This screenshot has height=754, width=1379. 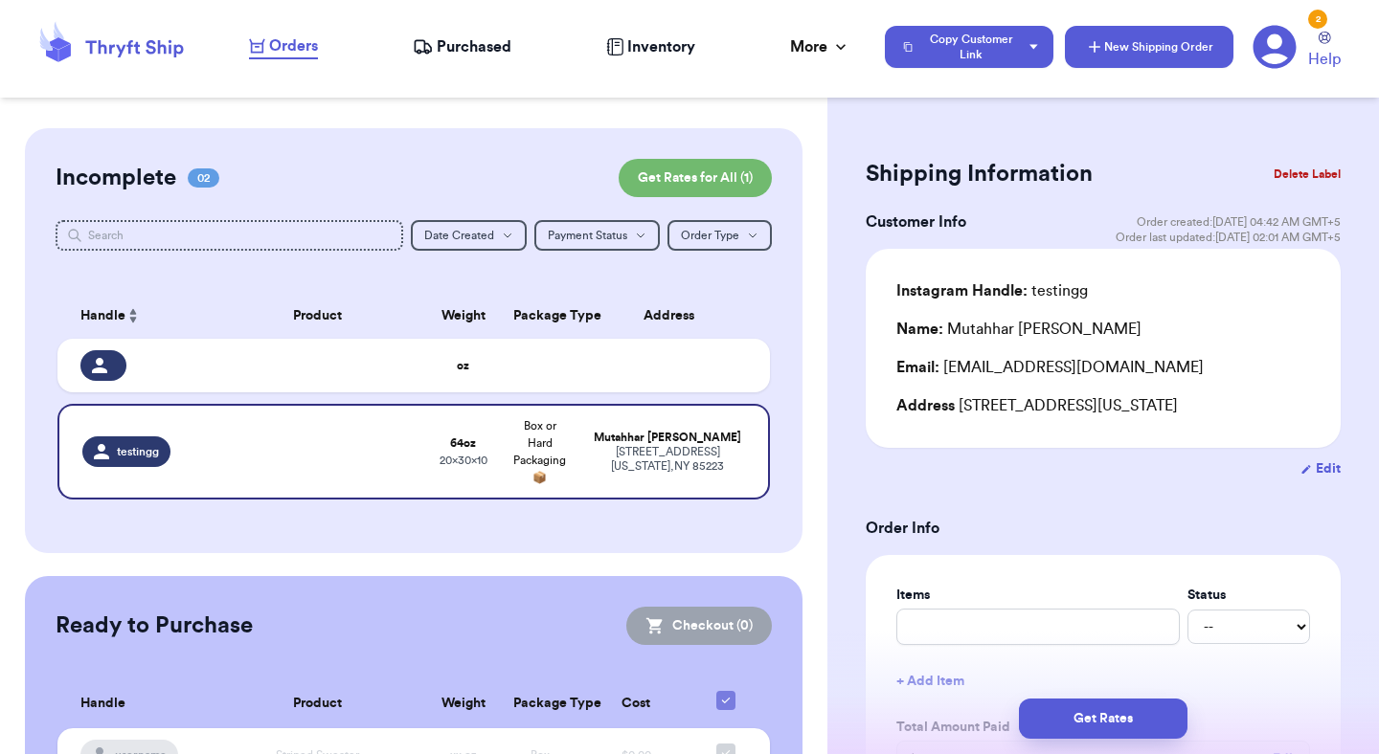 What do you see at coordinates (925, 406) in the screenshot?
I see `span: Address` at bounding box center [925, 406].